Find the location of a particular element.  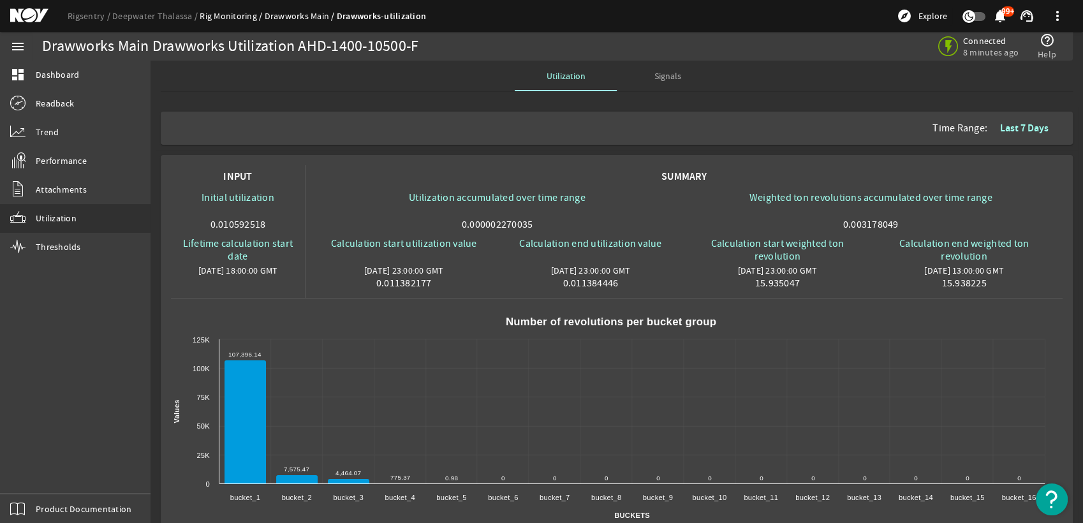

div: 0.011382177 is located at coordinates (404, 283).